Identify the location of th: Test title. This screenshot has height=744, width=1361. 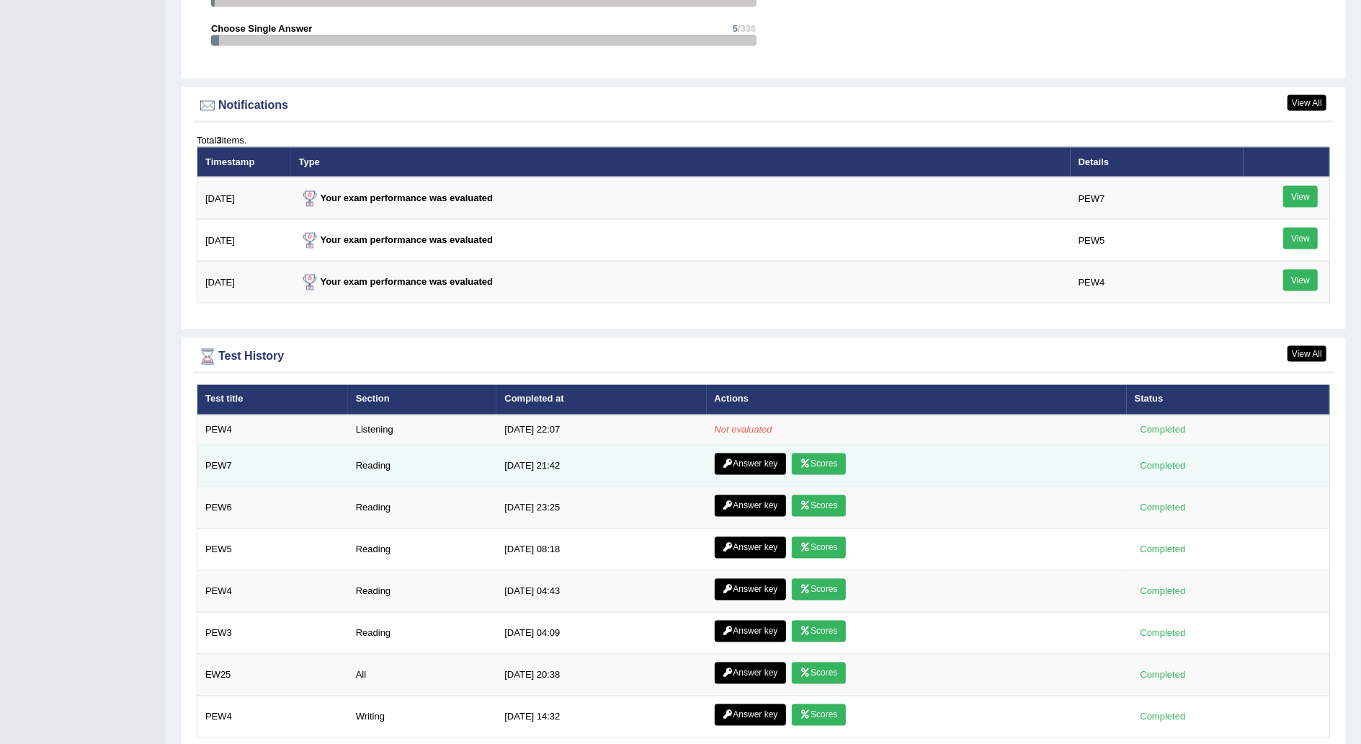
(272, 400).